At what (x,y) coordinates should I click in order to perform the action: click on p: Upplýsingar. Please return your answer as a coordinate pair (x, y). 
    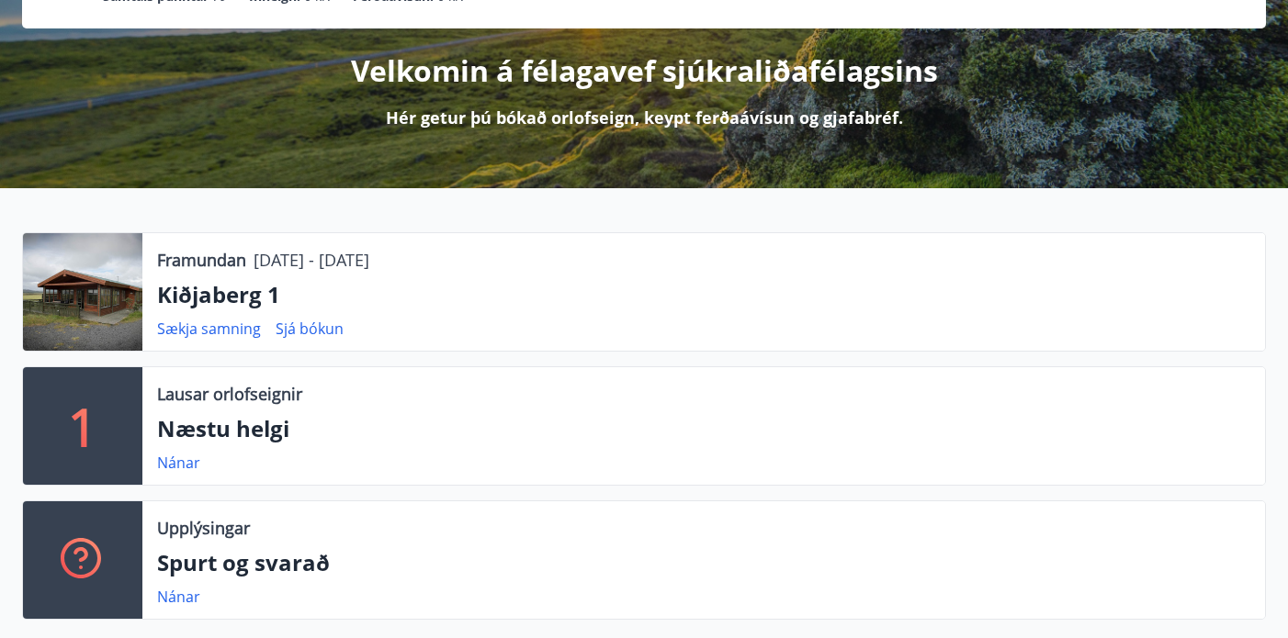
    Looking at the image, I should click on (203, 528).